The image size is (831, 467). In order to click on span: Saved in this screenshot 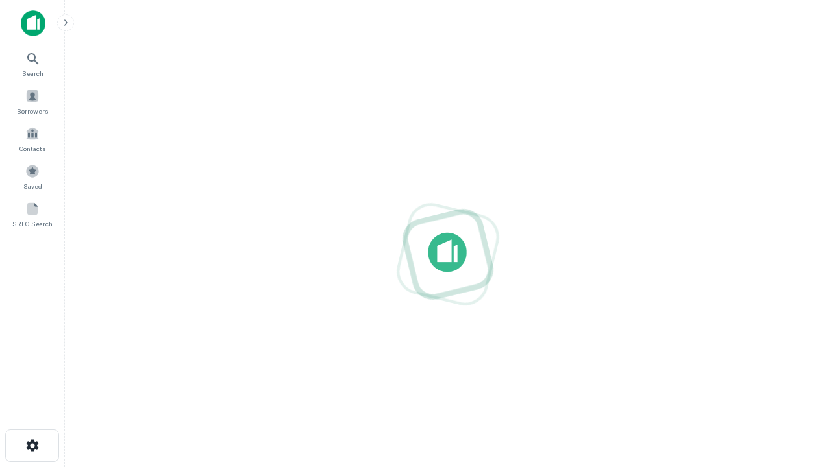, I will do `click(32, 186)`.